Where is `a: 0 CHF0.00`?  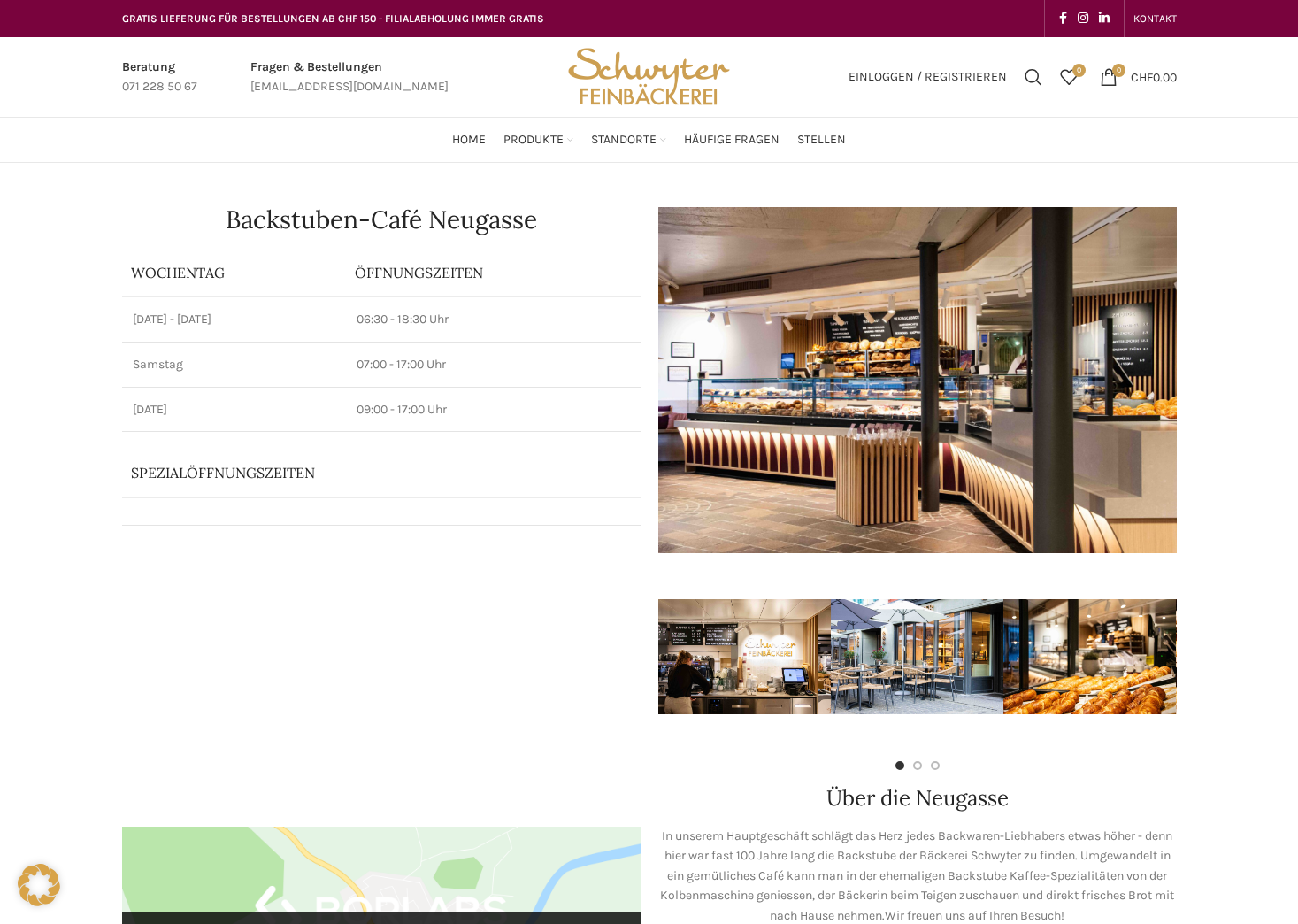
a: 0 CHF0.00 is located at coordinates (1137, 77).